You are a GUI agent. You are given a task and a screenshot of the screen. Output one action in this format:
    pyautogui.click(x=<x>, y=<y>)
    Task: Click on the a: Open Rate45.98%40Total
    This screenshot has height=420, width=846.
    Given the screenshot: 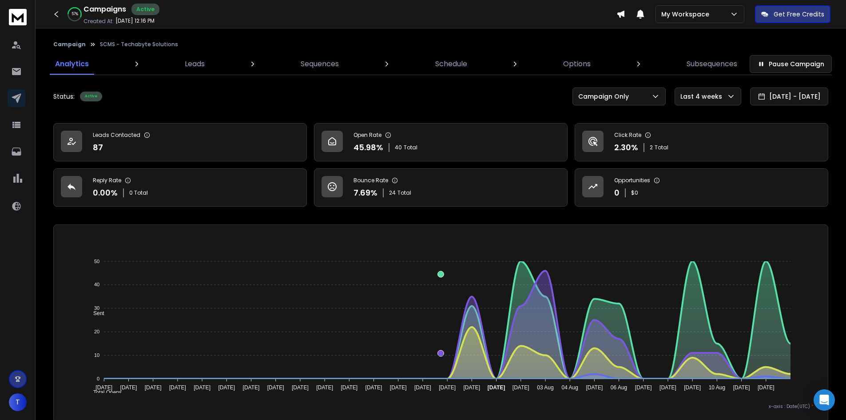 What is the action you would take?
    pyautogui.click(x=441, y=142)
    